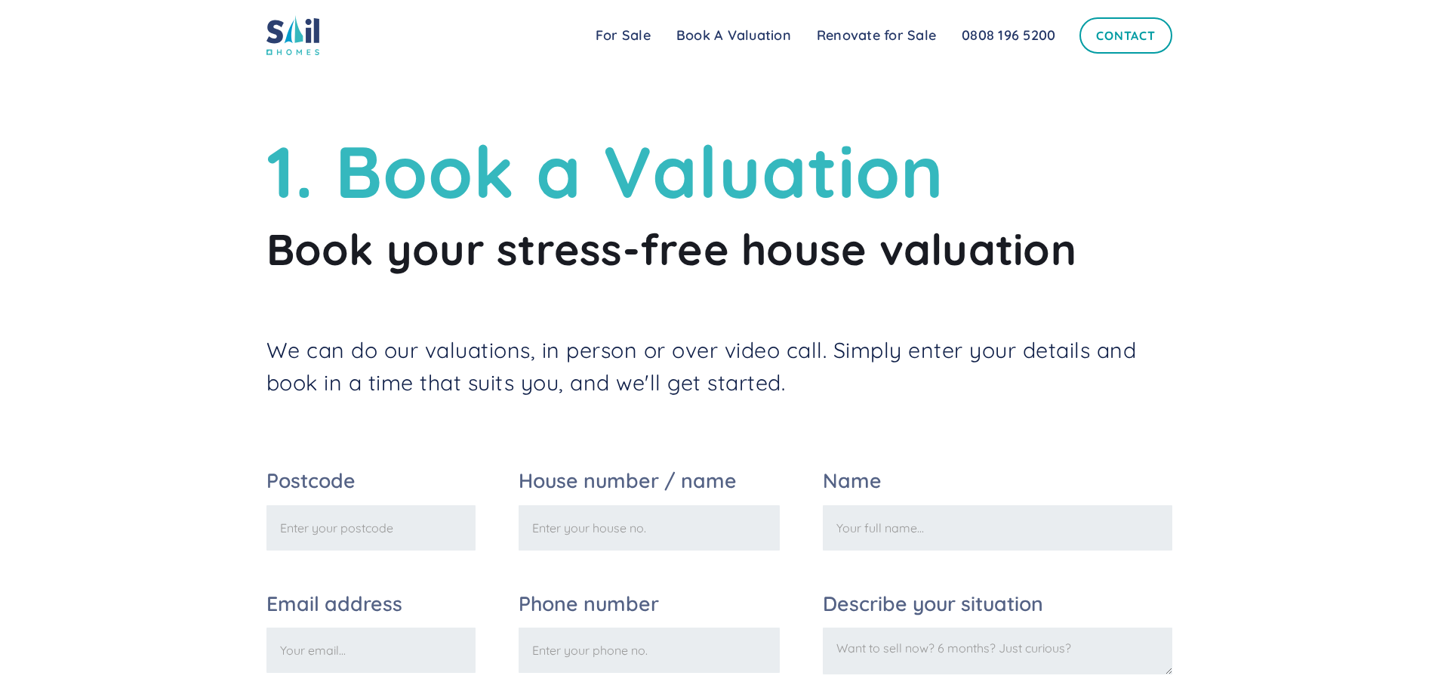  I want to click on label: Name, so click(997, 480).